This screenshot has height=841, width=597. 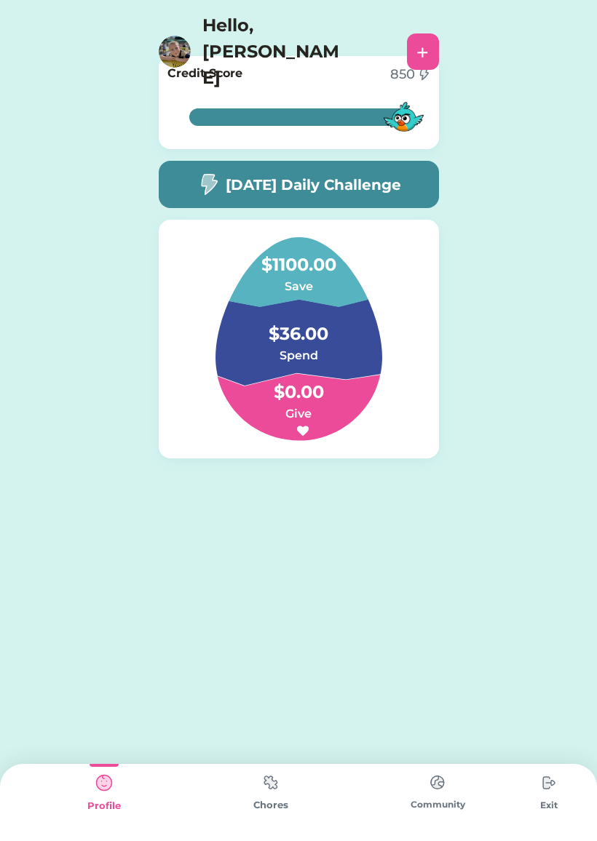 What do you see at coordinates (208, 184) in the screenshot?
I see `img: image-flash-1--flash-power-connect-charge-electricity-lightning.svg` at bounding box center [208, 184].